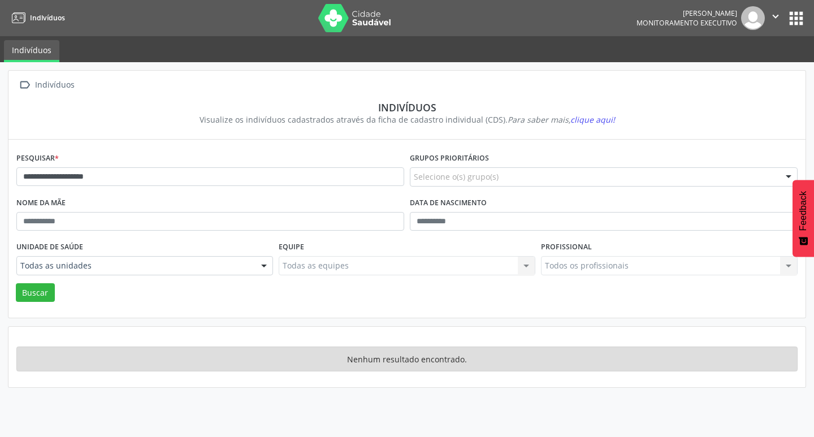  Describe the element at coordinates (687, 23) in the screenshot. I see `span: Monitoramento Executivo` at that location.